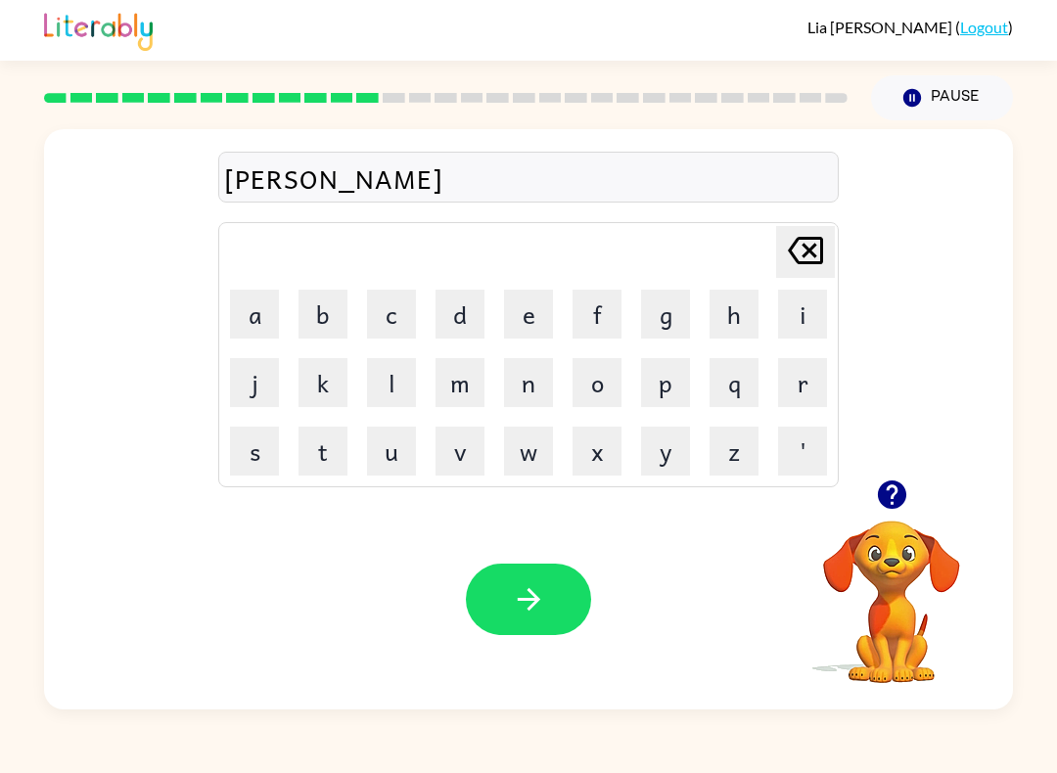 Image resolution: width=1057 pixels, height=773 pixels. I want to click on button: n, so click(529, 383).